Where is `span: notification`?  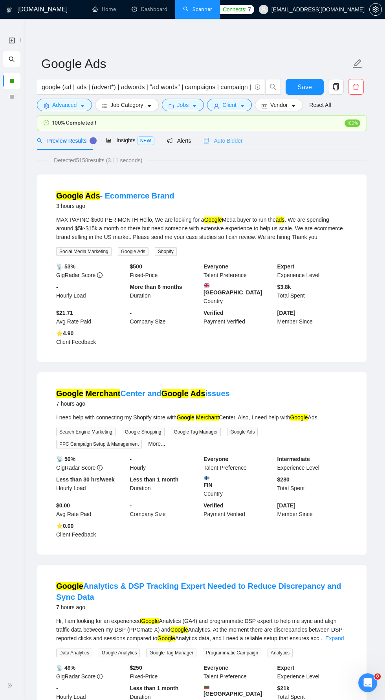 span: notification is located at coordinates (170, 141).